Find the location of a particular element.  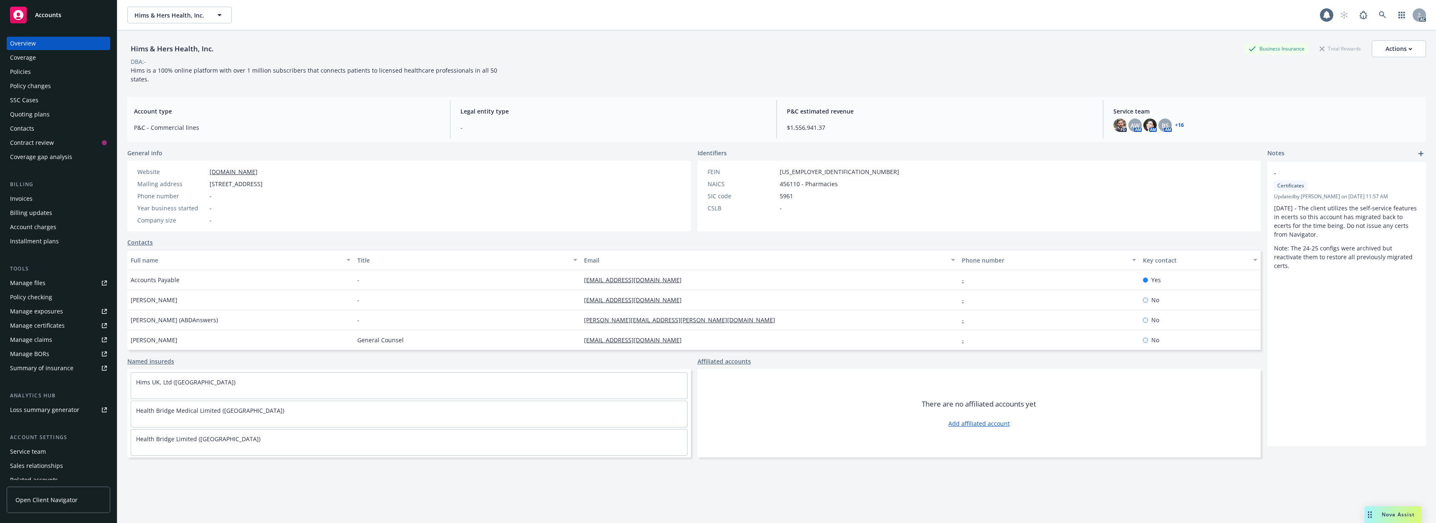

div: FEIN is located at coordinates (742, 172).